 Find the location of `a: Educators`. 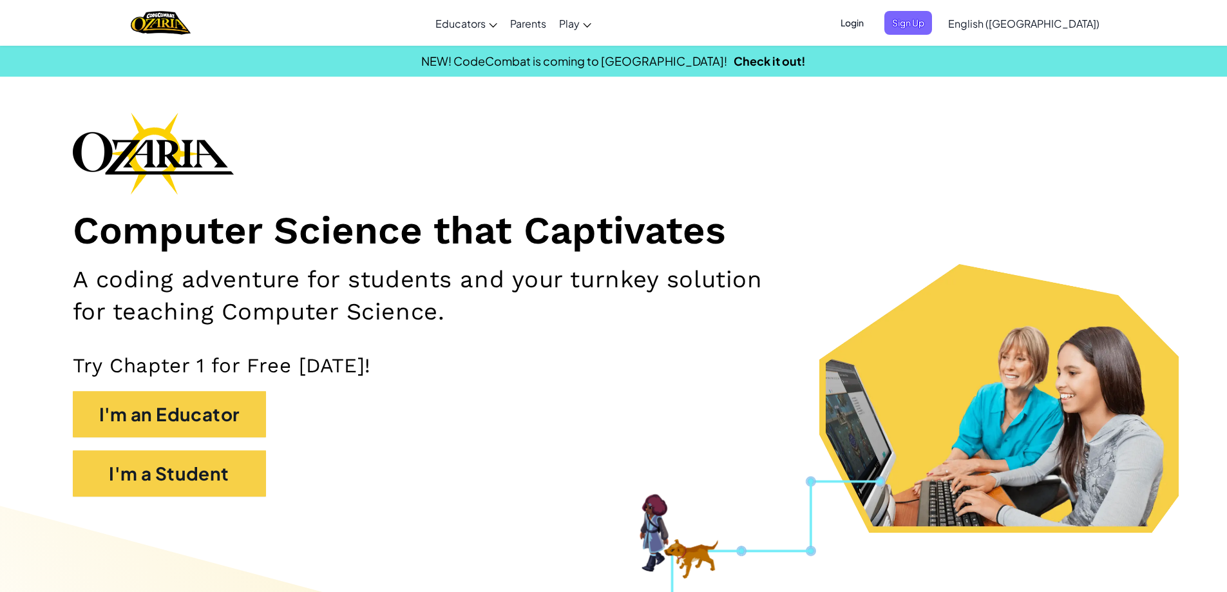

a: Educators is located at coordinates (466, 23).